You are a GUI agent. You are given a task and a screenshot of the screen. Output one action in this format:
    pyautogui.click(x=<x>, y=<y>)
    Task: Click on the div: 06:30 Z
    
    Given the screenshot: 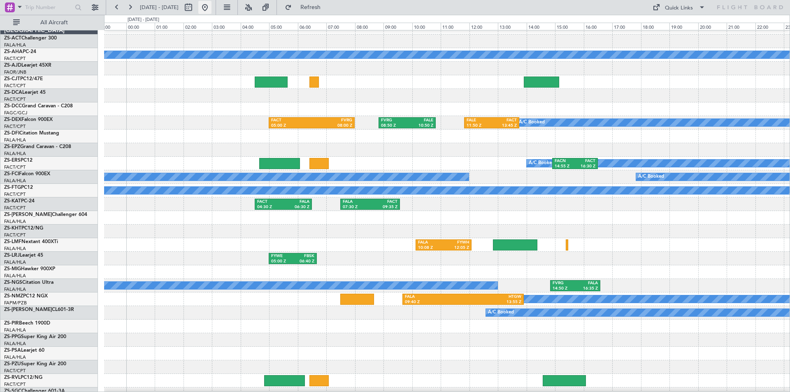 What is the action you would take?
    pyautogui.click(x=296, y=207)
    